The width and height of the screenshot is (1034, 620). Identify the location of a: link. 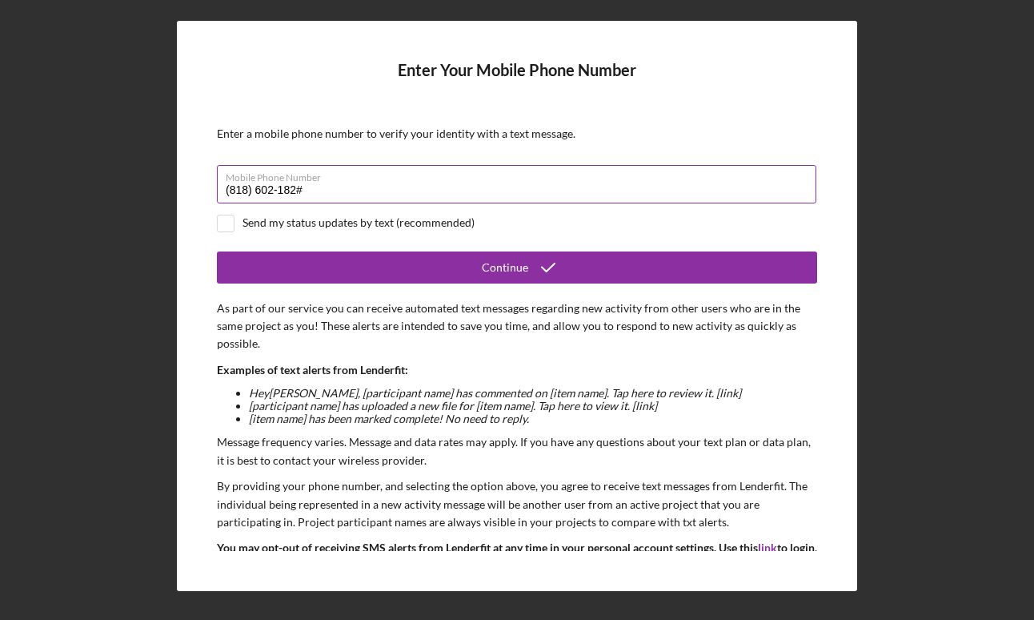
(768, 547).